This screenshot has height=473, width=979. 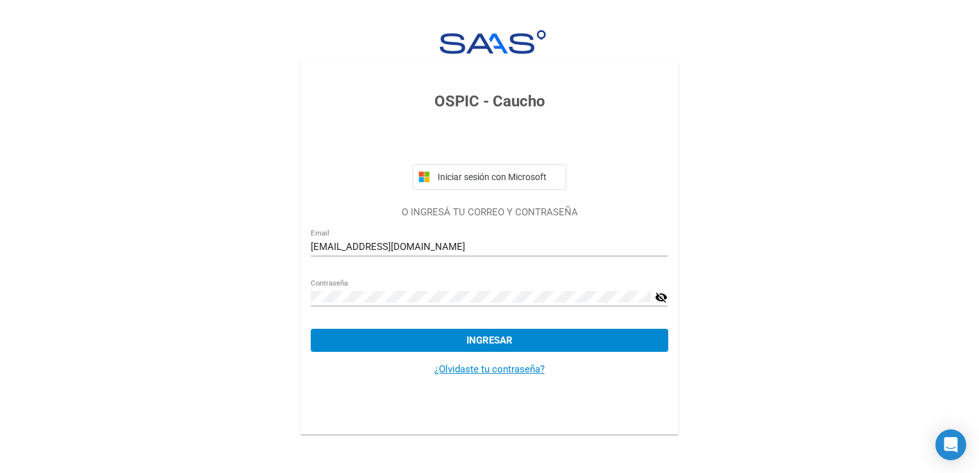 I want to click on div: Open Intercom Messenger, so click(x=951, y=445).